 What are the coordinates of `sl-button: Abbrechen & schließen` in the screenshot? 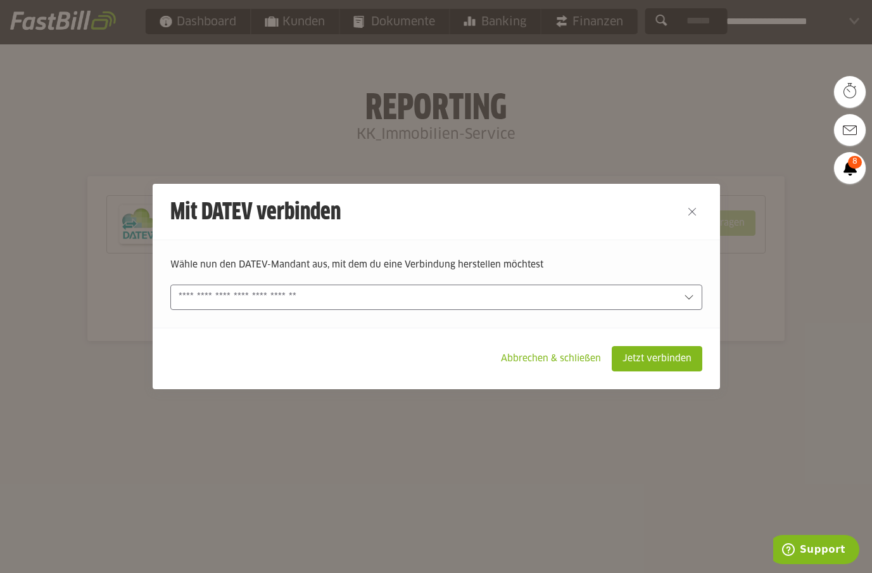 It's located at (551, 358).